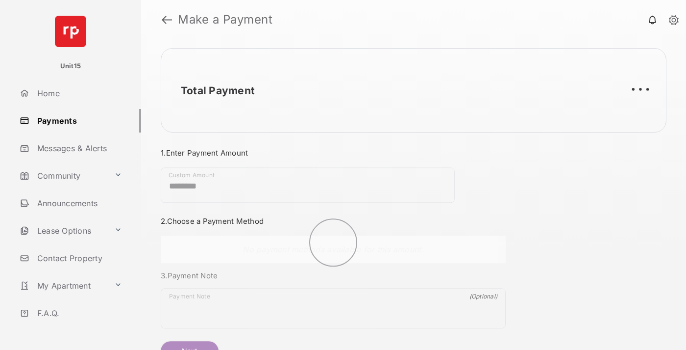  I want to click on h3: 2. Choose a Payment Method, so click(333, 221).